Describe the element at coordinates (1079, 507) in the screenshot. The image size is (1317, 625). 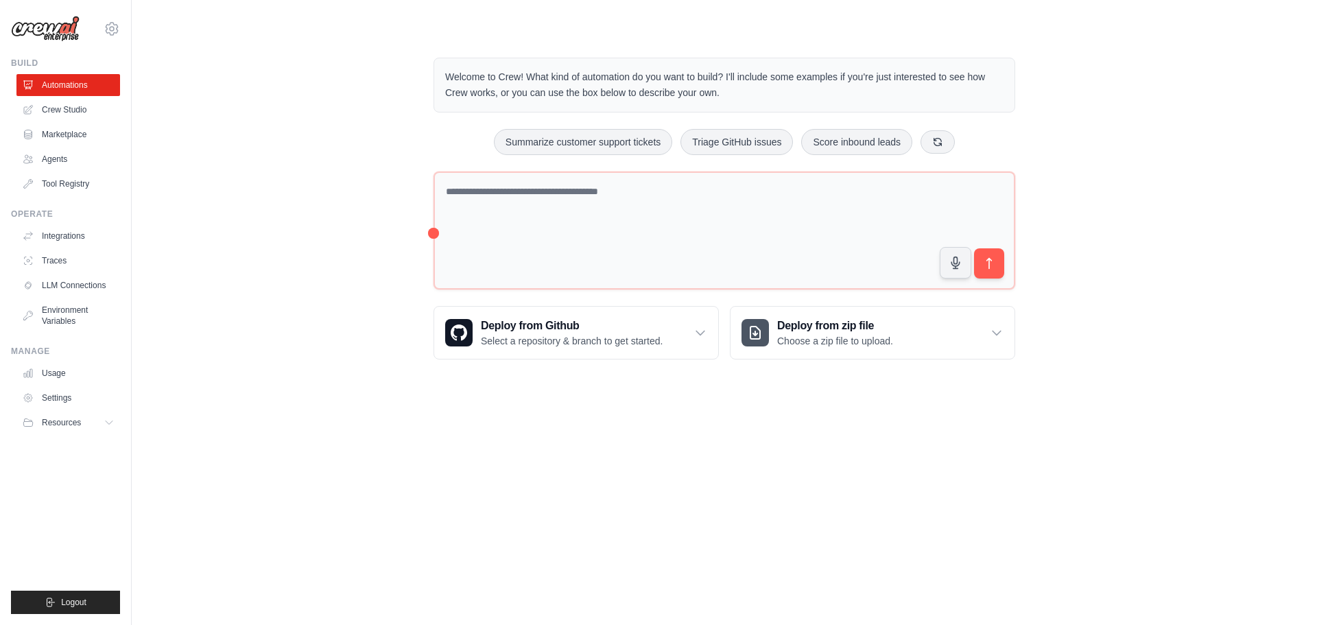
I see `span: Step 1` at that location.